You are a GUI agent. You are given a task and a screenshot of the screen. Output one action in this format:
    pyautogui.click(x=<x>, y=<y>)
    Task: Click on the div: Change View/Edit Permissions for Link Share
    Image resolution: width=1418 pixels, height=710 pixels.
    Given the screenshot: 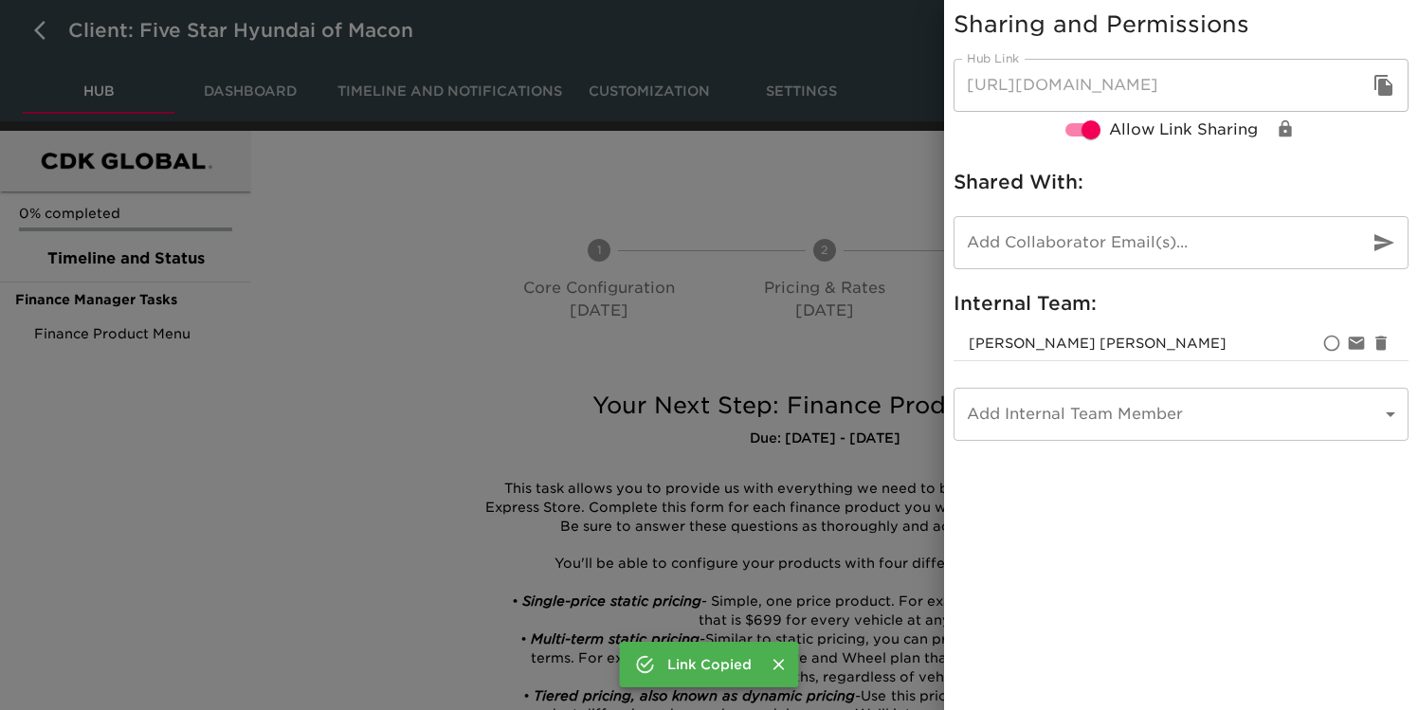 What is the action you would take?
    pyautogui.click(x=1285, y=129)
    